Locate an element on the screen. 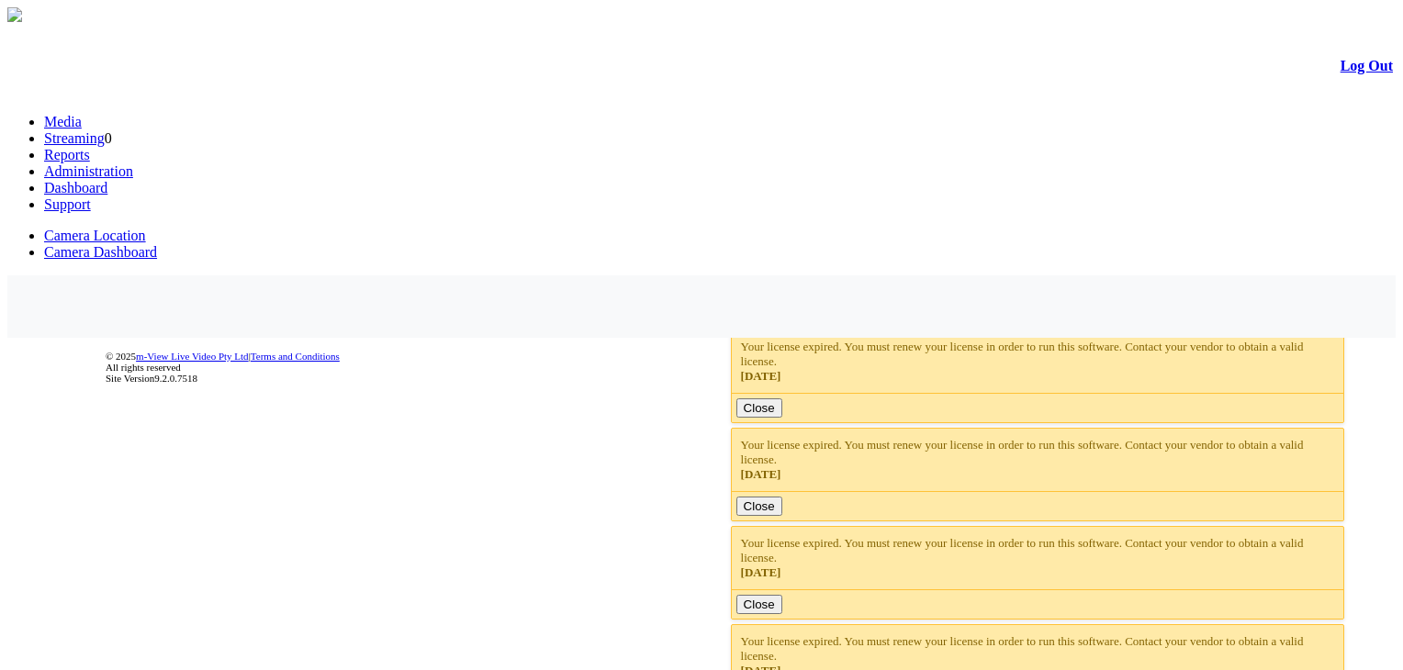  a: Camera Dashboard is located at coordinates (100, 252).